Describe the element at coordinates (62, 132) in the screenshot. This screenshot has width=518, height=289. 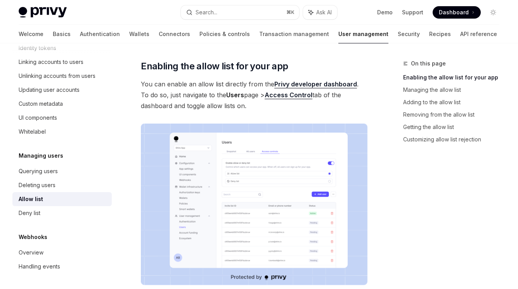
I see `a: Whitelabel` at that location.